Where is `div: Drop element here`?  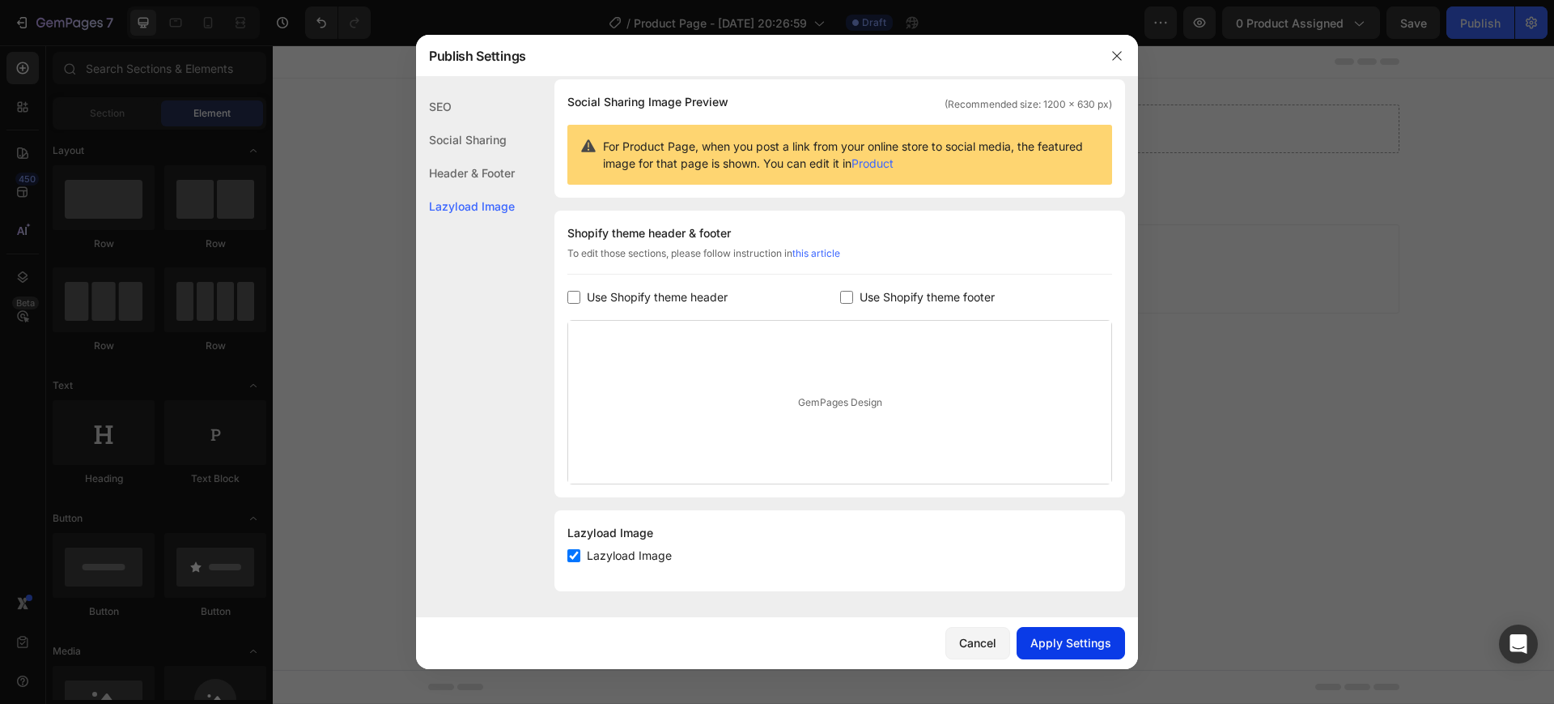 div: Drop element here is located at coordinates (651, 83).